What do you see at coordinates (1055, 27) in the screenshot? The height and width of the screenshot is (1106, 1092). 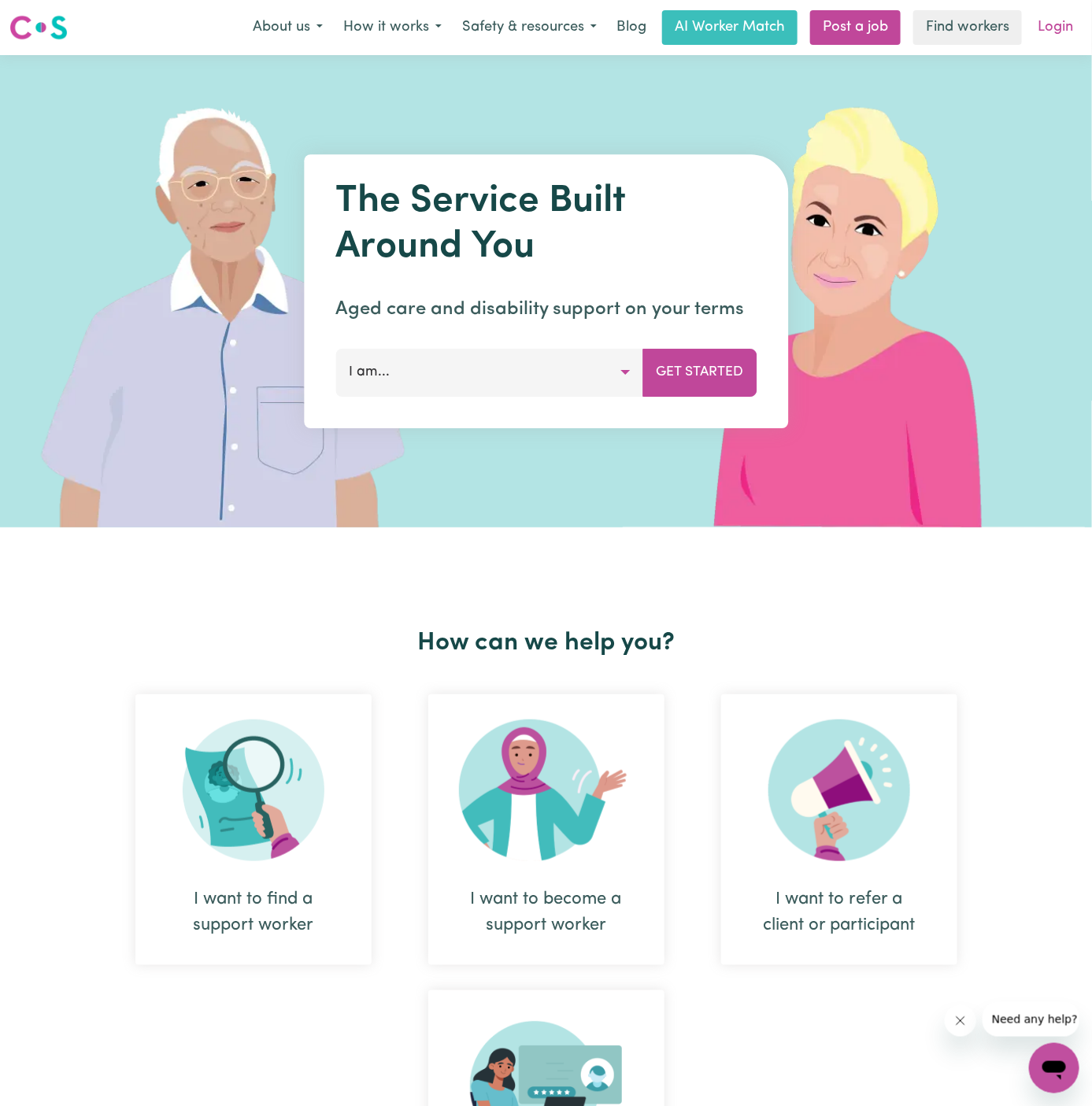 I see `a: Login` at bounding box center [1055, 27].